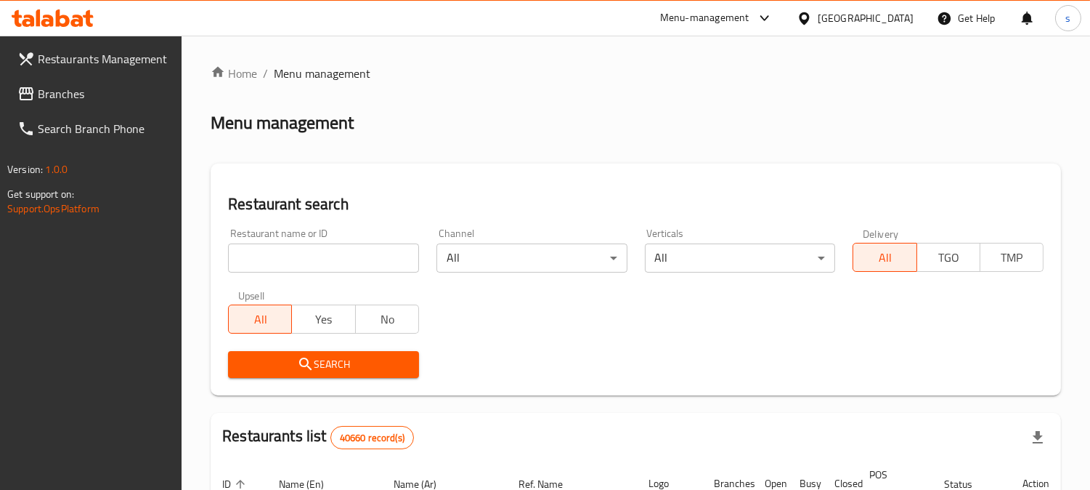  Describe the element at coordinates (372, 437) in the screenshot. I see `div: Total records count` at that location.